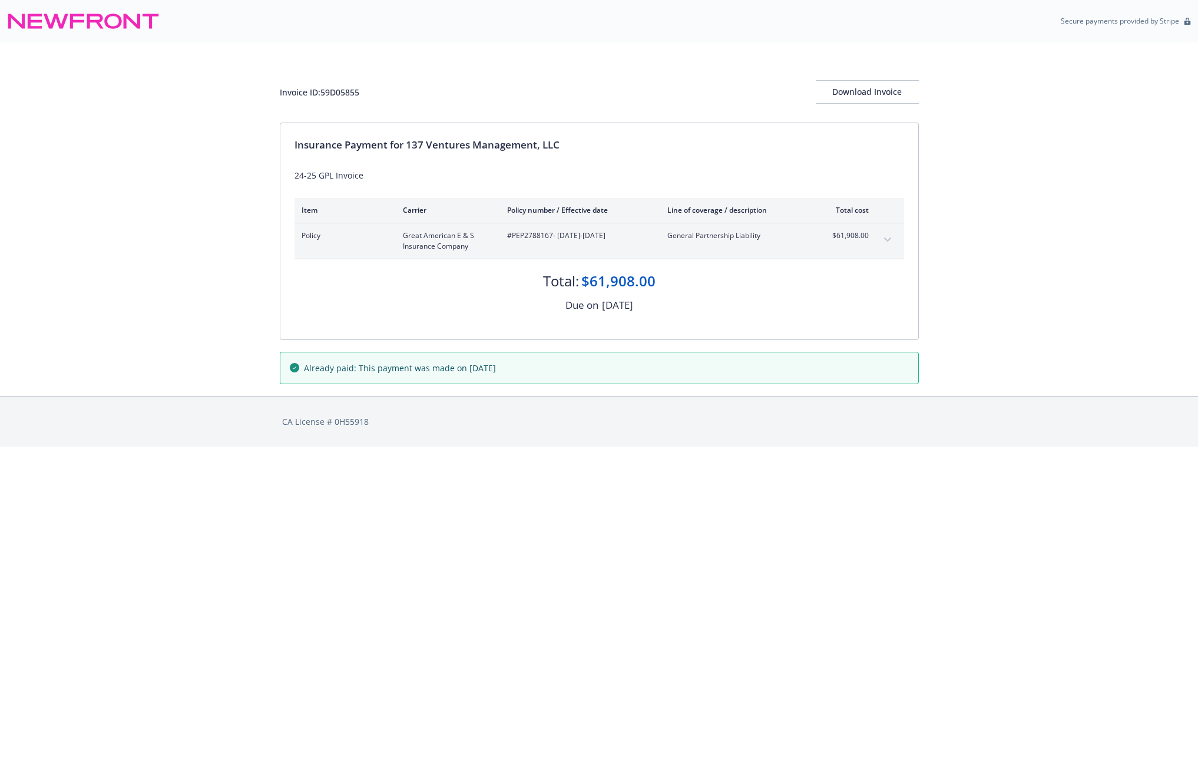 The width and height of the screenshot is (1198, 779). I want to click on span: Policy, so click(343, 236).